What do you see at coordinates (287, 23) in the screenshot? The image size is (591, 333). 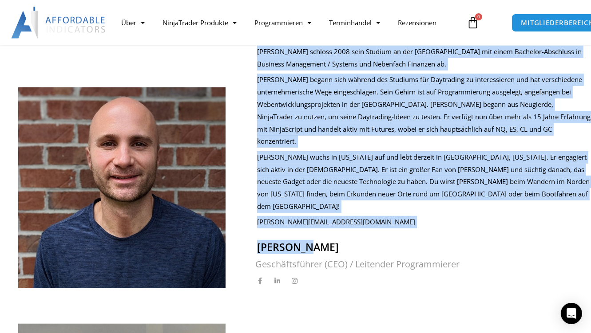 I see `nav: Menü` at bounding box center [287, 23].